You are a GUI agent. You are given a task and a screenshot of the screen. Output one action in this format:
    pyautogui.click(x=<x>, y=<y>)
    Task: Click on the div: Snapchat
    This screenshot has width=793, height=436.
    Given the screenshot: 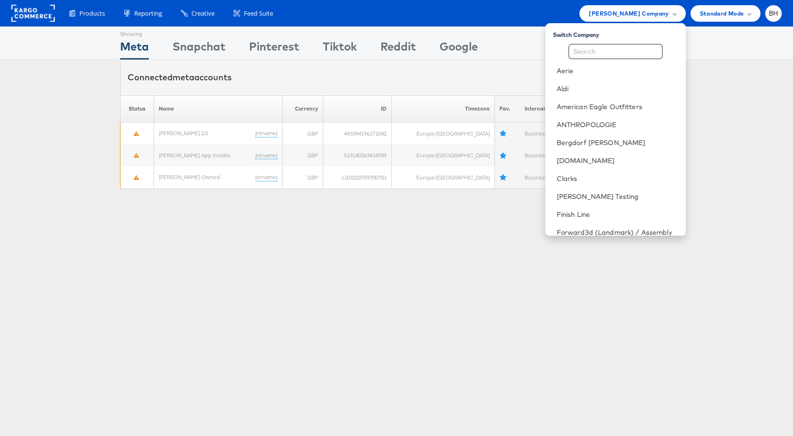 What is the action you would take?
    pyautogui.click(x=199, y=49)
    